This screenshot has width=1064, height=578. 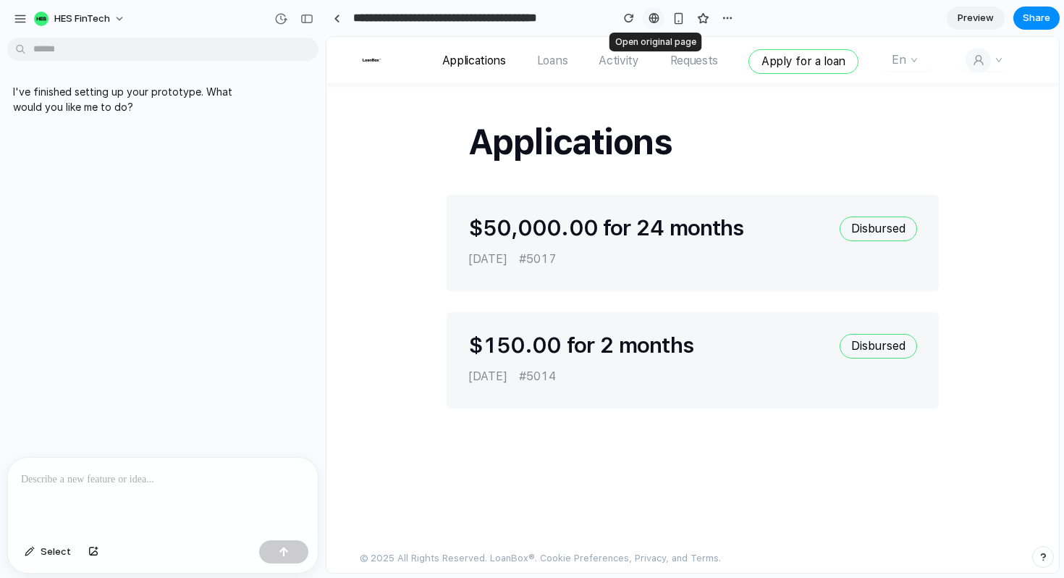 What do you see at coordinates (211, 339) in the screenshot?
I see `div: #5014` at bounding box center [211, 339].